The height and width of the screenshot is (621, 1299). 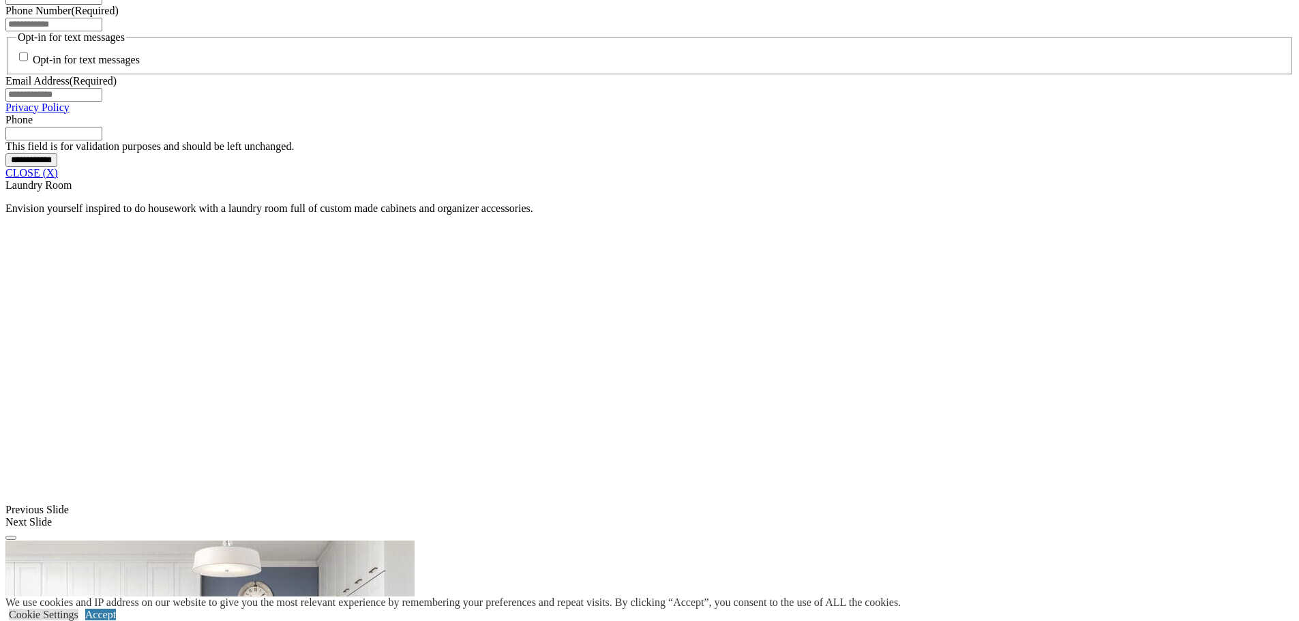 What do you see at coordinates (649, 522) in the screenshot?
I see `div: Next Slide` at bounding box center [649, 522].